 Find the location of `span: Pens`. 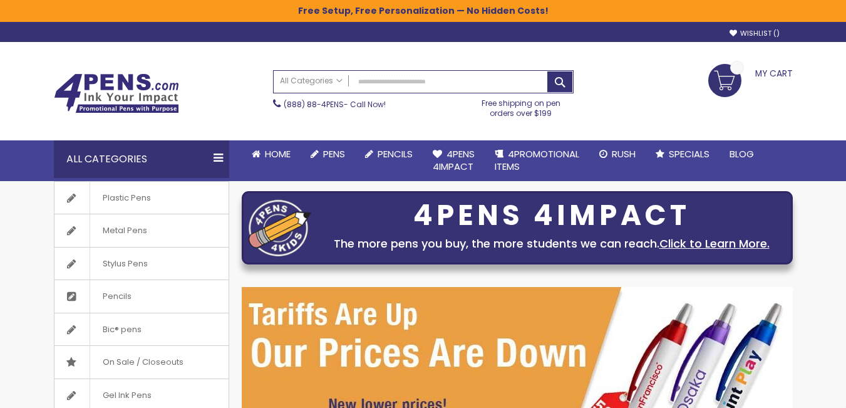

span: Pens is located at coordinates (334, 153).